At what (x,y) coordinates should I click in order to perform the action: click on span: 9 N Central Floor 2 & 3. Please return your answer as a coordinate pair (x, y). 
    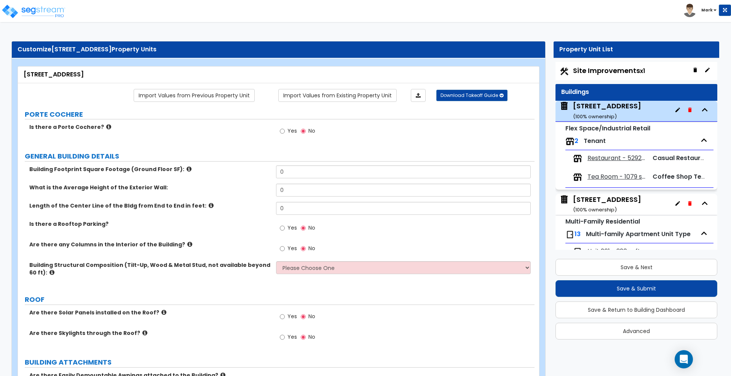
    Looking at the image, I should click on (600, 204).